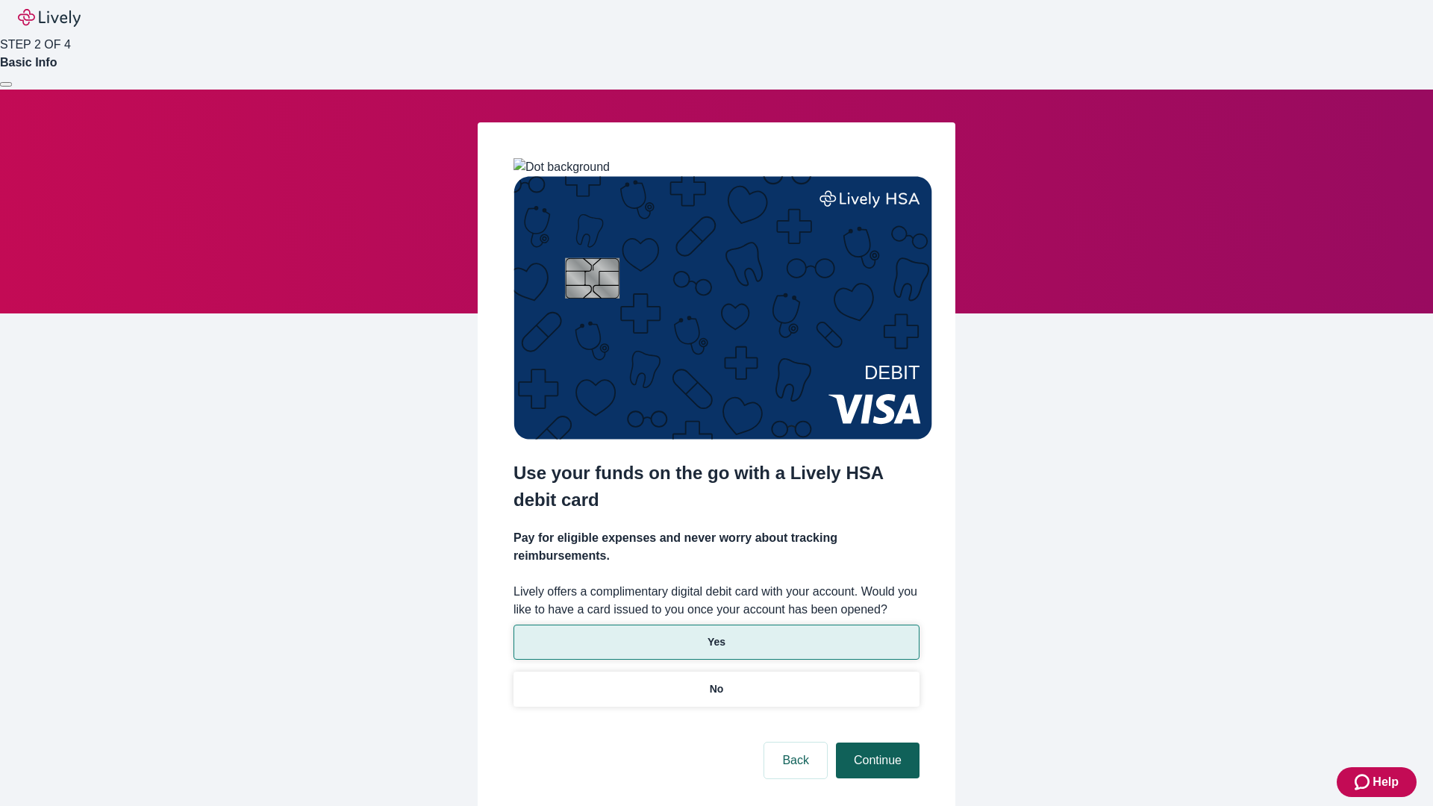 This screenshot has width=1433, height=806. What do you see at coordinates (878, 761) in the screenshot?
I see `button: Continue` at bounding box center [878, 761].